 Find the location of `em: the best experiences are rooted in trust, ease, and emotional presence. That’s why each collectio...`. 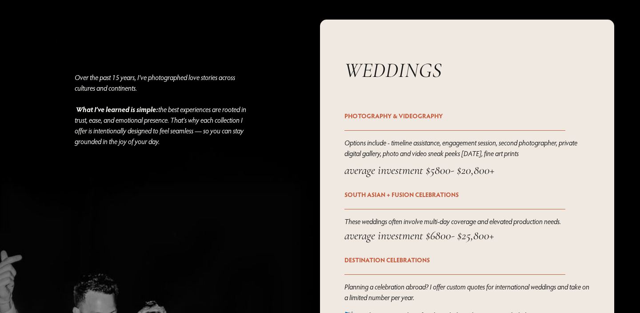

em: the best experiences are rooted in trust, ease, and emotional presence. That’s why each collectio... is located at coordinates (161, 125).